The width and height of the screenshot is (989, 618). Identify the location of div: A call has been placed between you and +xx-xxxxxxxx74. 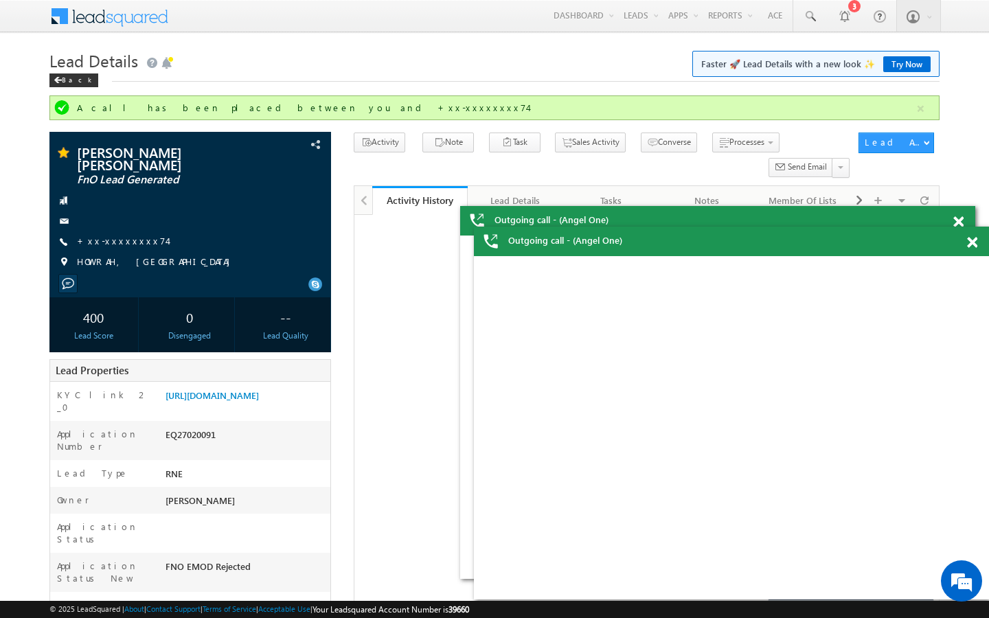
(496, 108).